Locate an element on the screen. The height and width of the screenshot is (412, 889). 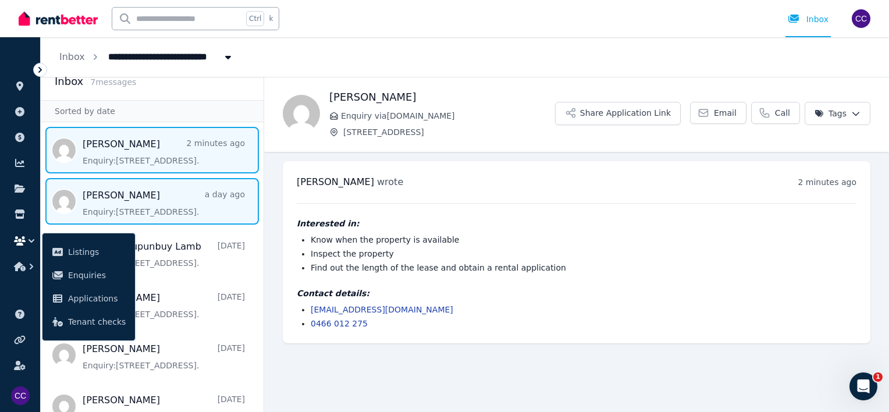
span: Tenant checks is located at coordinates (97, 322).